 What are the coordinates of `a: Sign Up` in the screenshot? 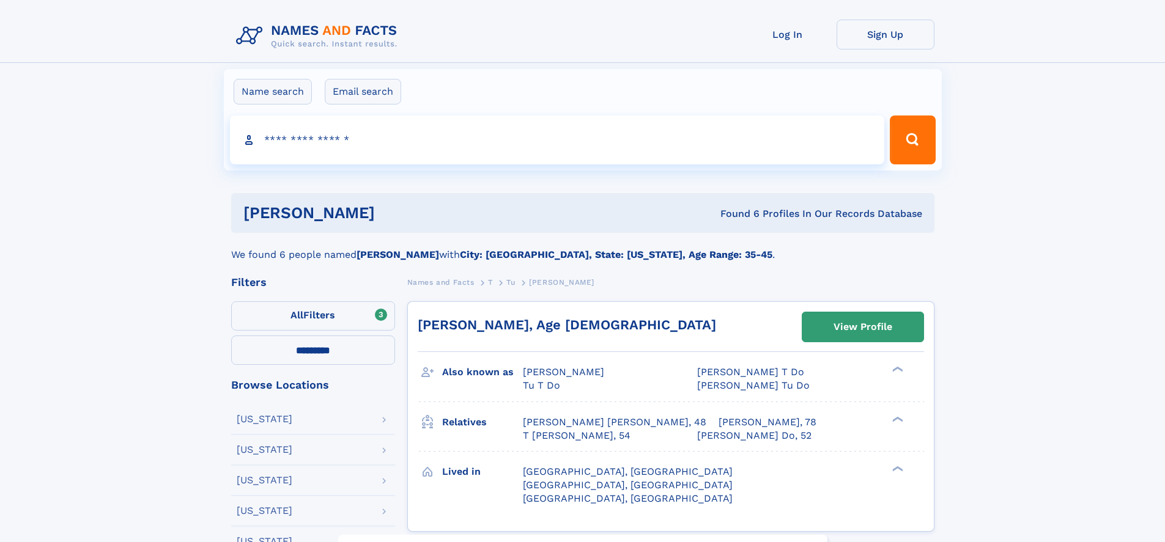 It's located at (885, 34).